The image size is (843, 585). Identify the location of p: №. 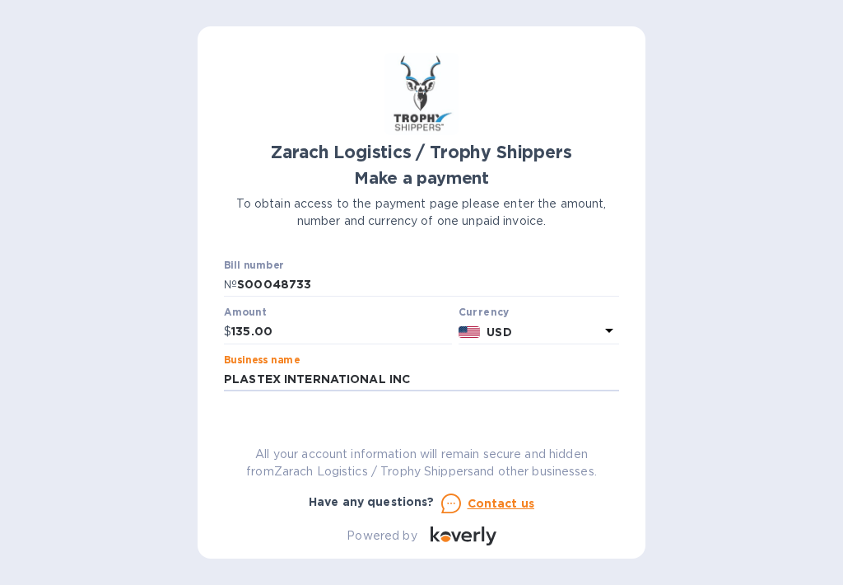
(231, 284).